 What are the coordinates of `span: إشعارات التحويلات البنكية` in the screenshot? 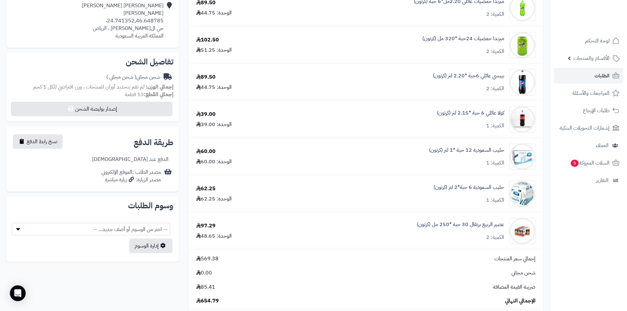 It's located at (585, 128).